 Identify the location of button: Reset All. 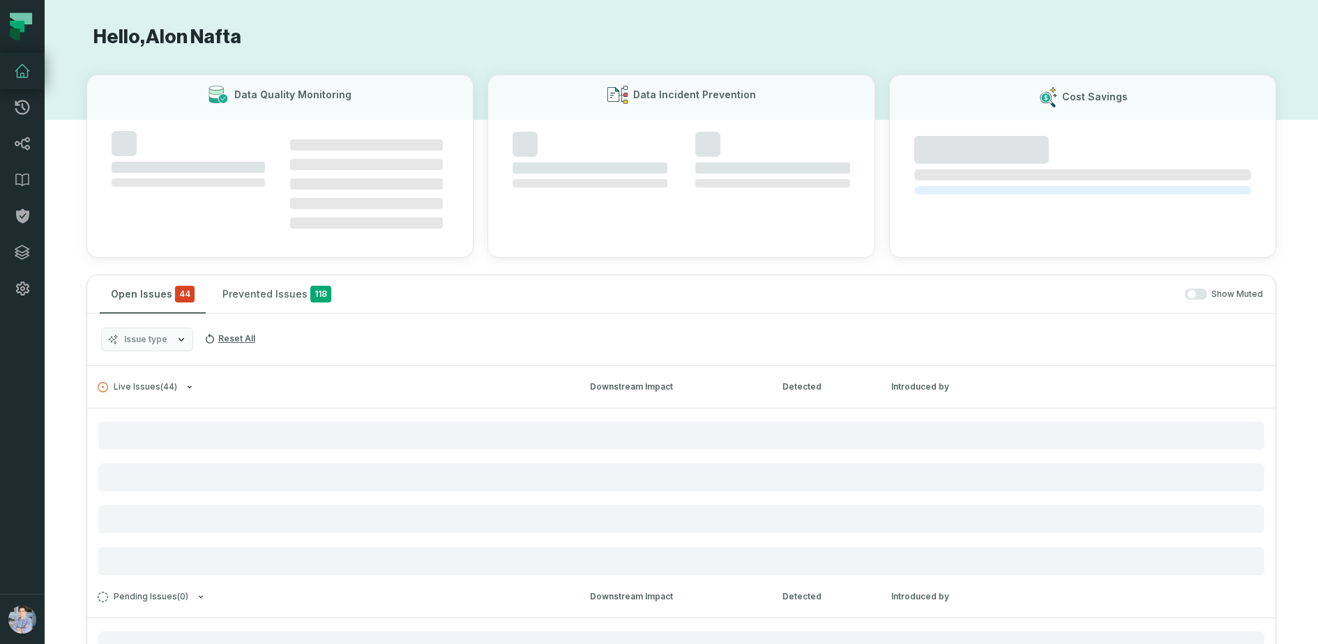
(229, 339).